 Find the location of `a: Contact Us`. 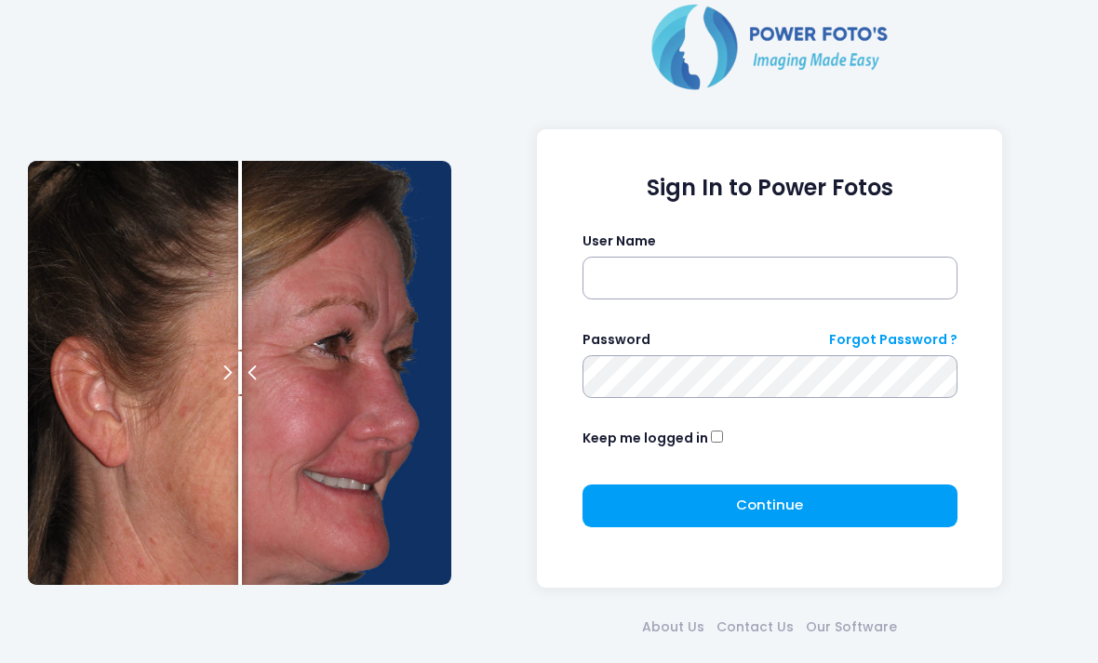

a: Contact Us is located at coordinates (756, 627).